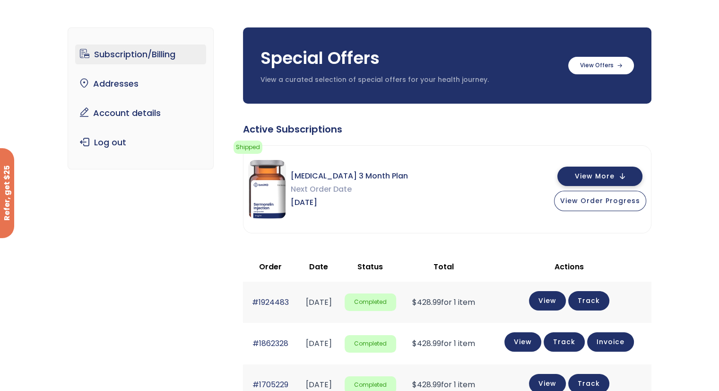 The width and height of the screenshot is (719, 391). I want to click on span: Next Order Date, so click(350, 189).